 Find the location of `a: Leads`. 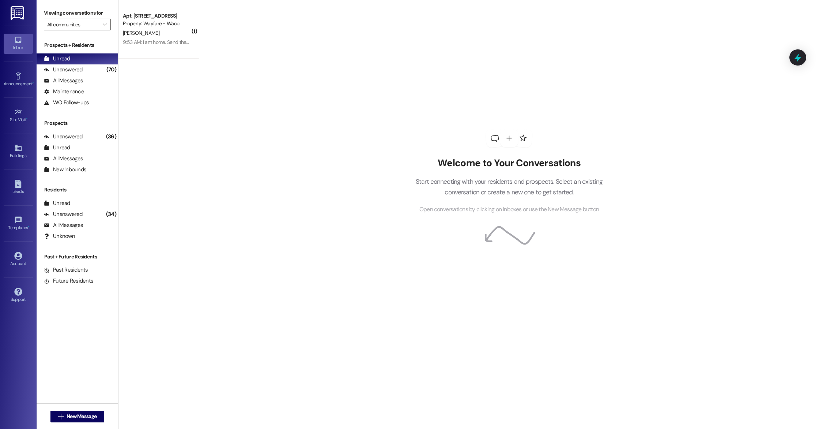

a: Leads is located at coordinates (18, 187).